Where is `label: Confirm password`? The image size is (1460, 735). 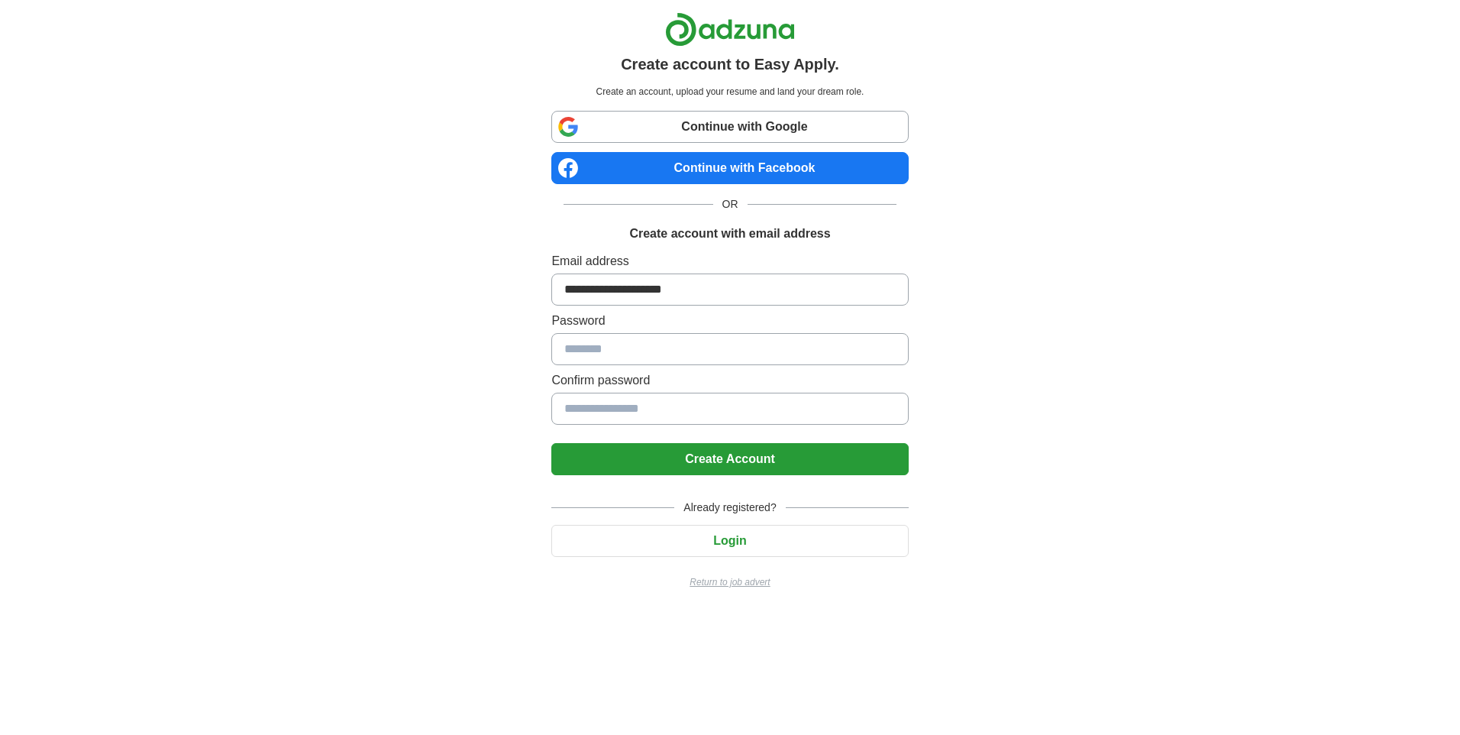 label: Confirm password is located at coordinates (729, 380).